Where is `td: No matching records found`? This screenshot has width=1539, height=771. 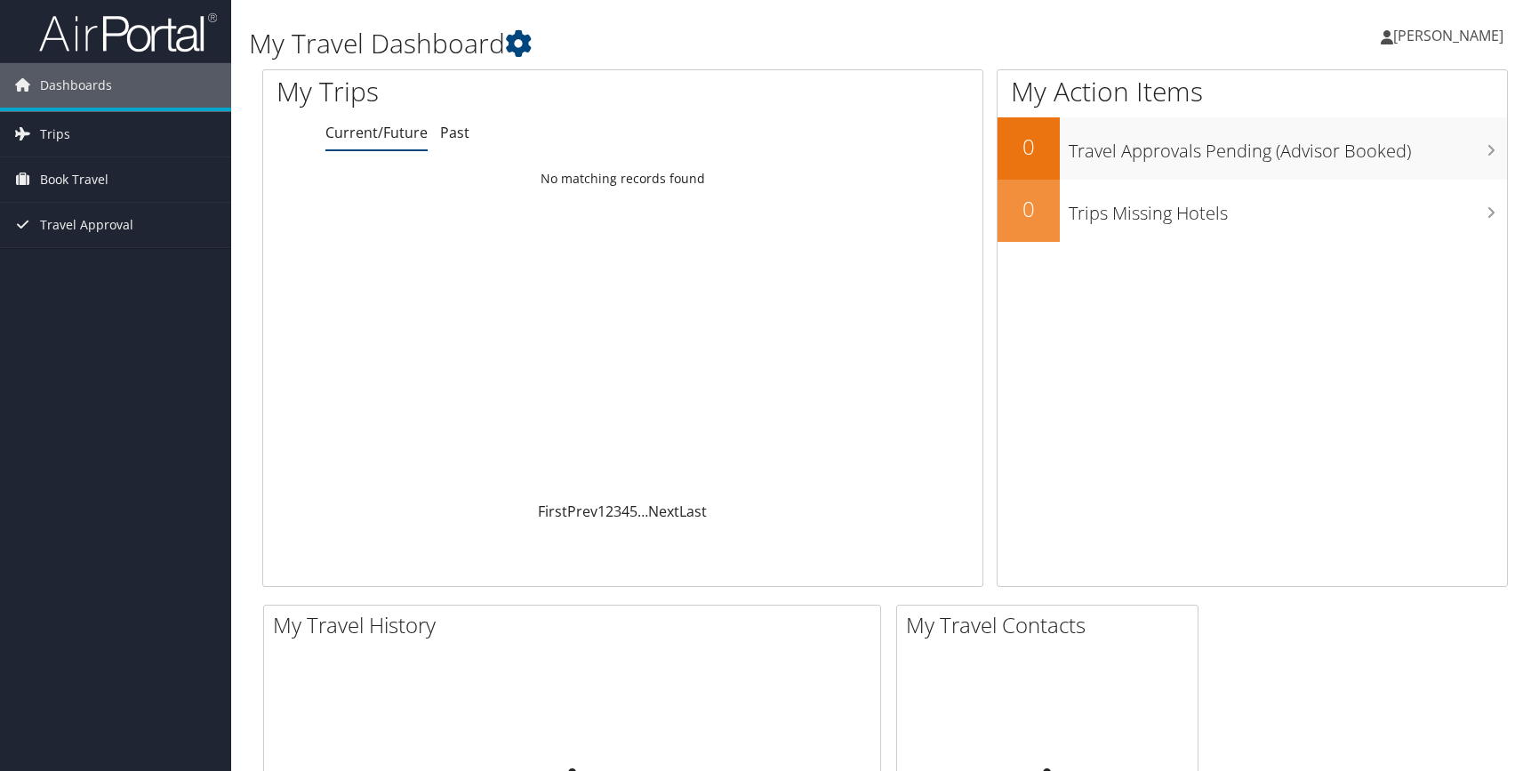
td: No matching records found is located at coordinates (622, 179).